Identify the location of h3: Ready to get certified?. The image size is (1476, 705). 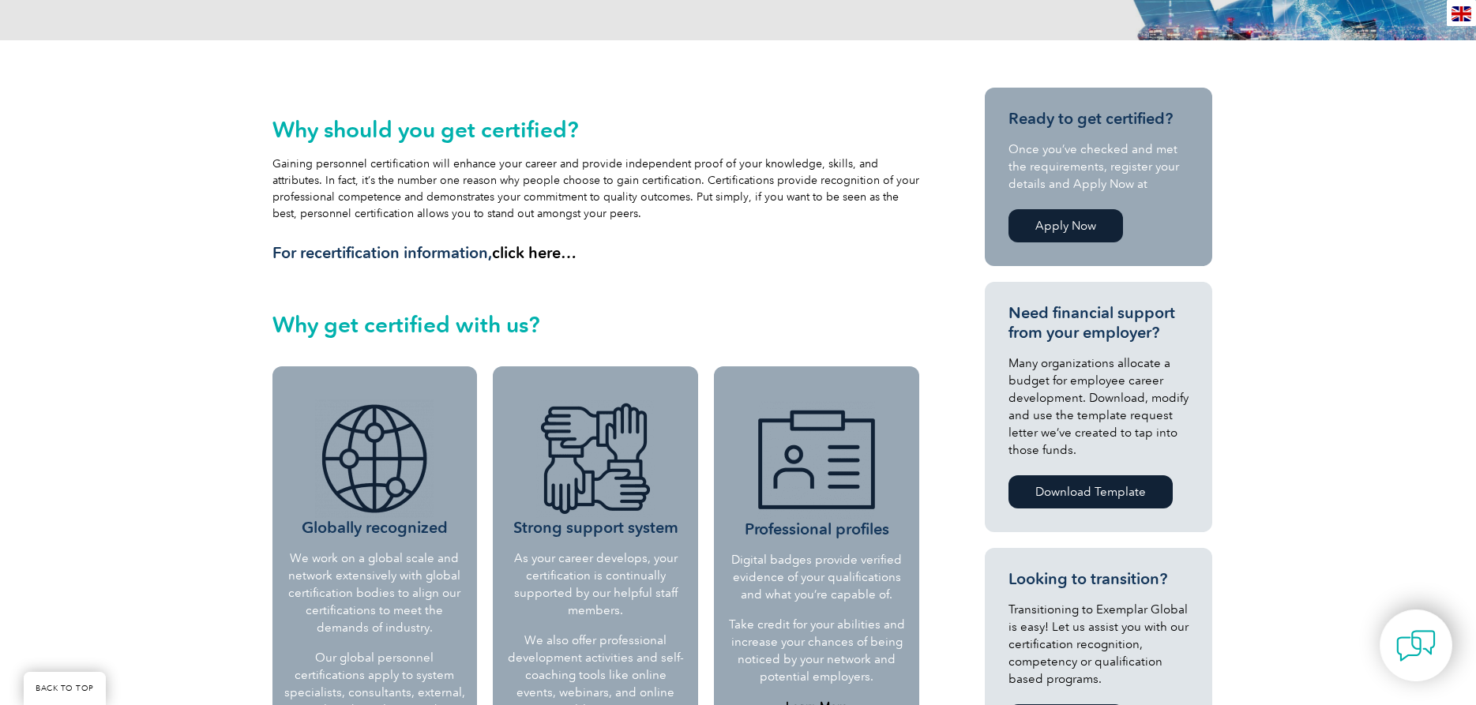
(1099, 118).